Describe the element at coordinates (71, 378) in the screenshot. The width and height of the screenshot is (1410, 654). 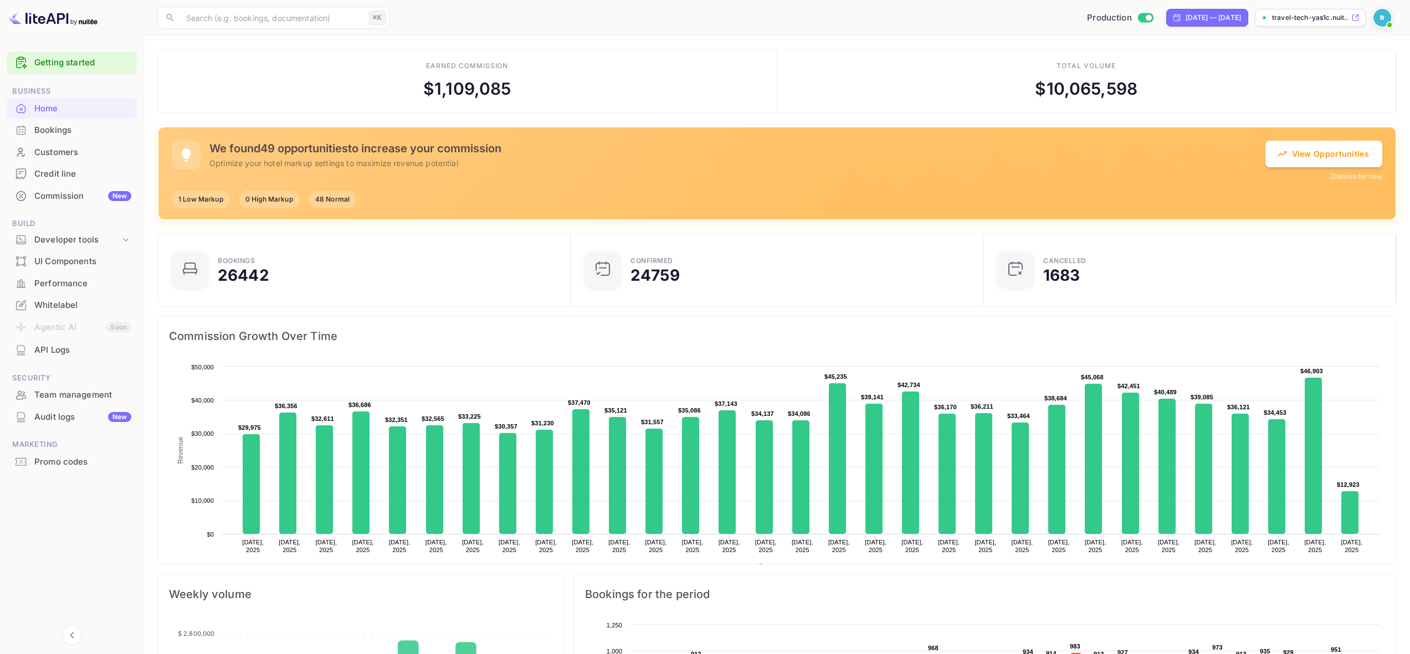
I see `span: Security` at that location.